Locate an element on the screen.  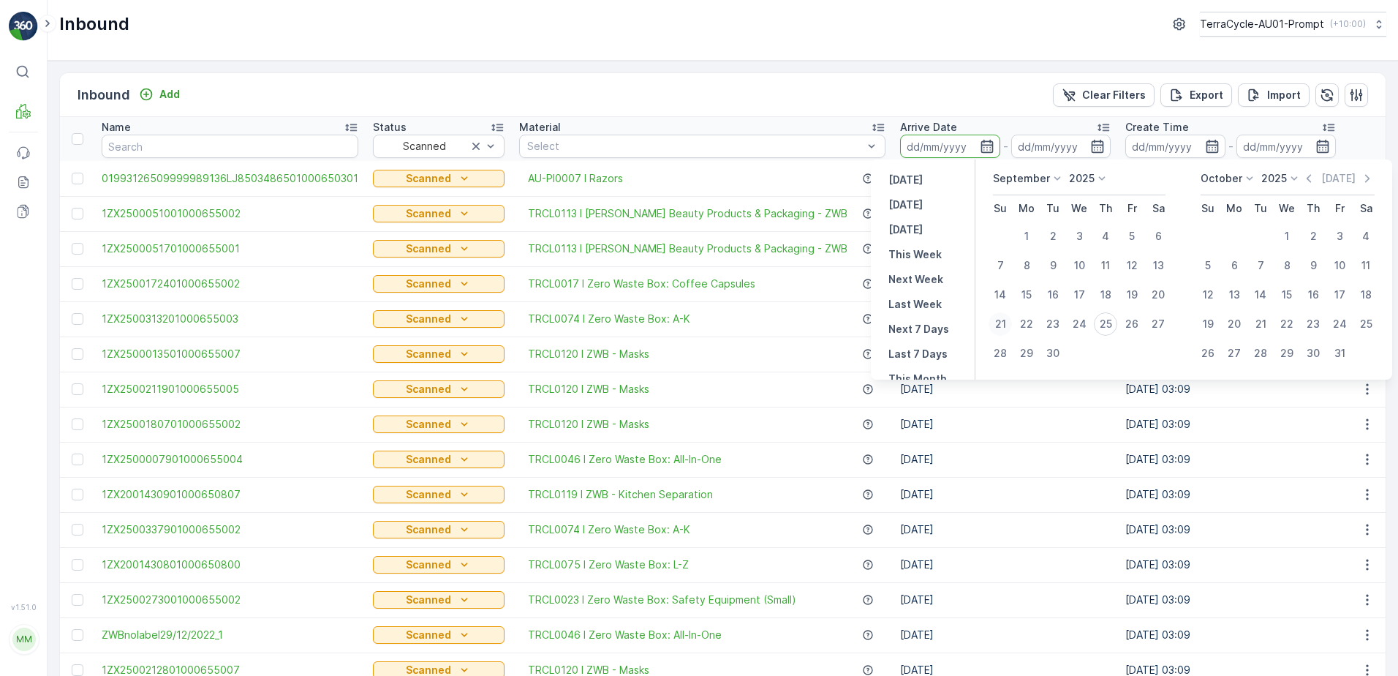
div: 28 is located at coordinates (1000, 353).